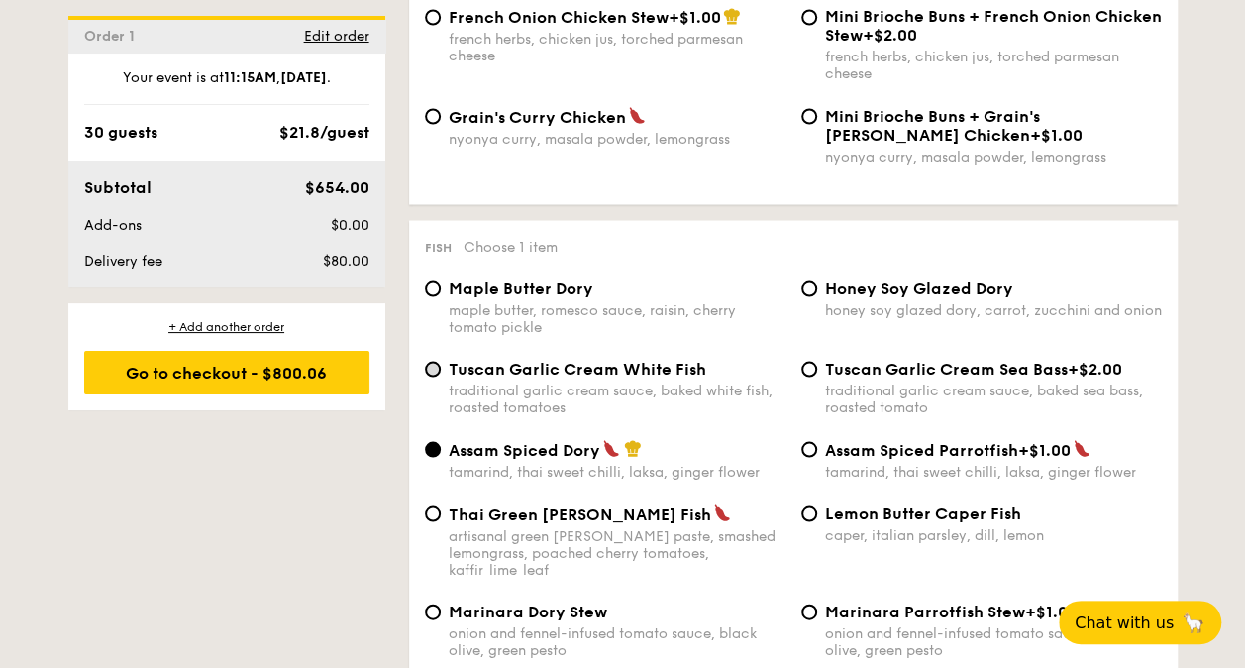 This screenshot has width=1245, height=668. What do you see at coordinates (559, 17) in the screenshot?
I see `span: French Onion Chicken Stew` at bounding box center [559, 17].